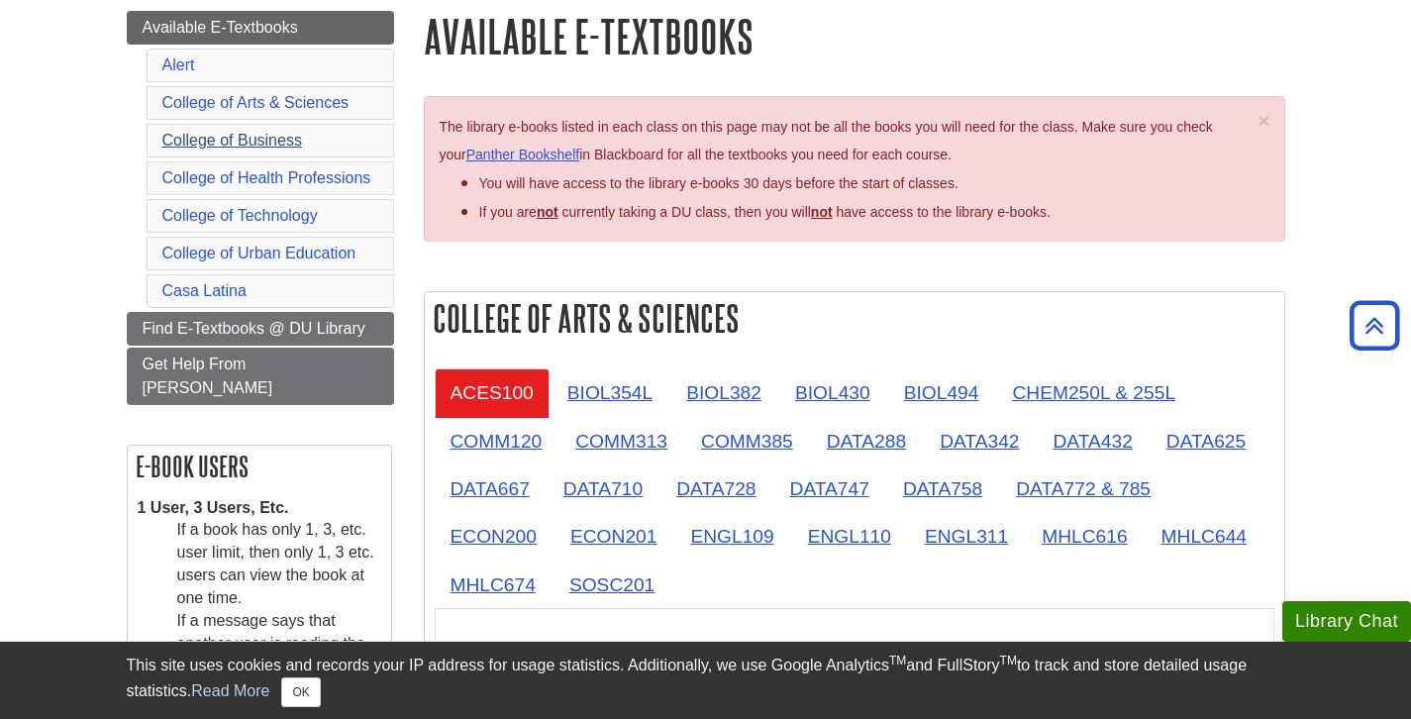 This screenshot has height=719, width=1411. I want to click on a: Casa Latina, so click(204, 290).